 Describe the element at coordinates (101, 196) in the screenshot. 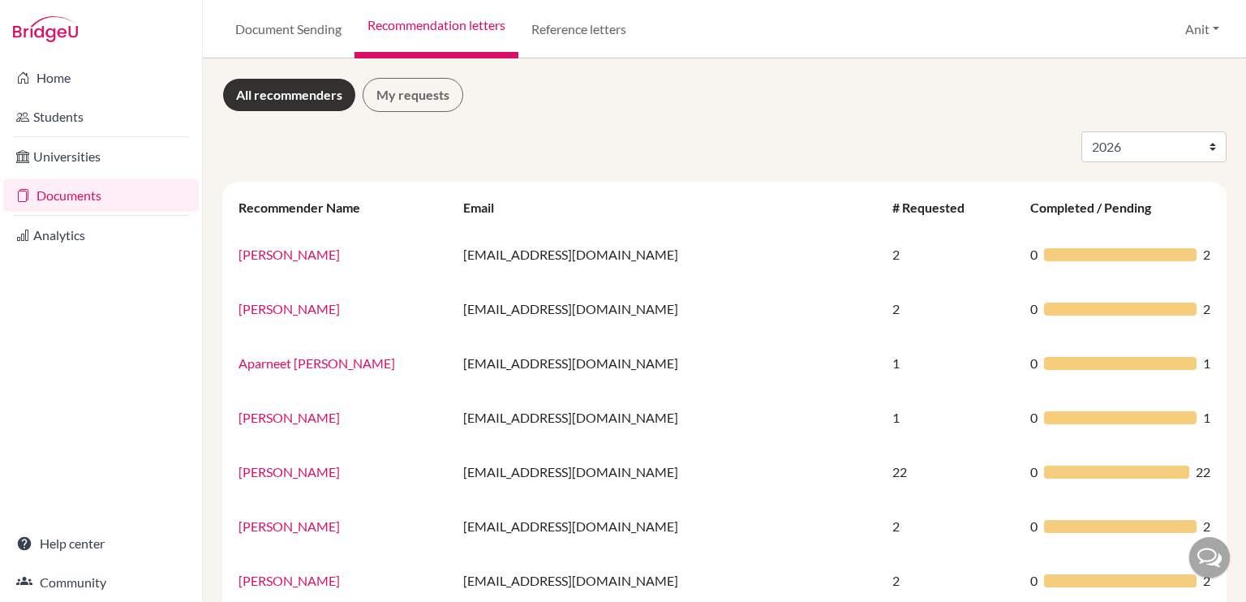

I see `a: Documents` at that location.